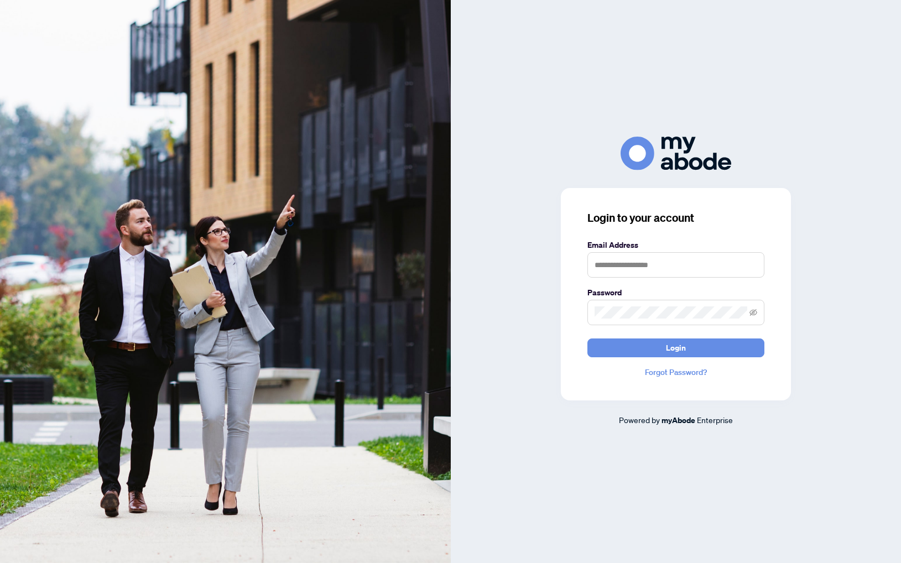 The image size is (901, 563). I want to click on label: Email Address, so click(676, 245).